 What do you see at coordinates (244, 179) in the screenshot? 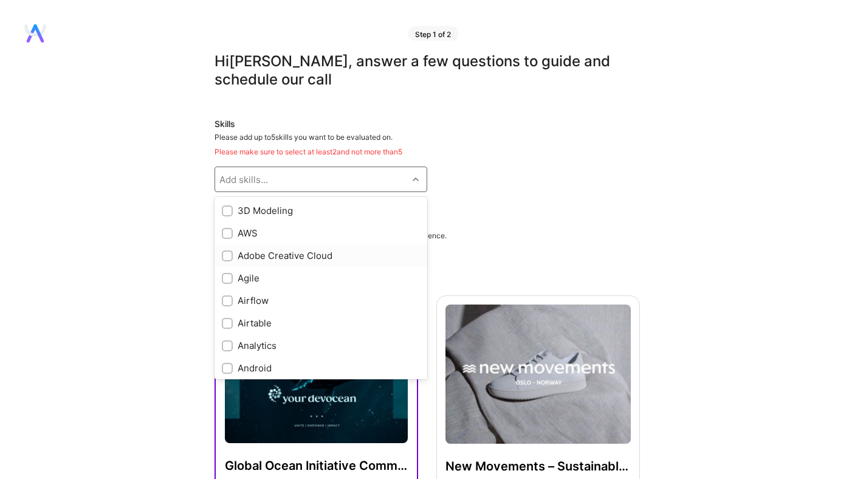
I see `div: Add skills...` at bounding box center [244, 179].